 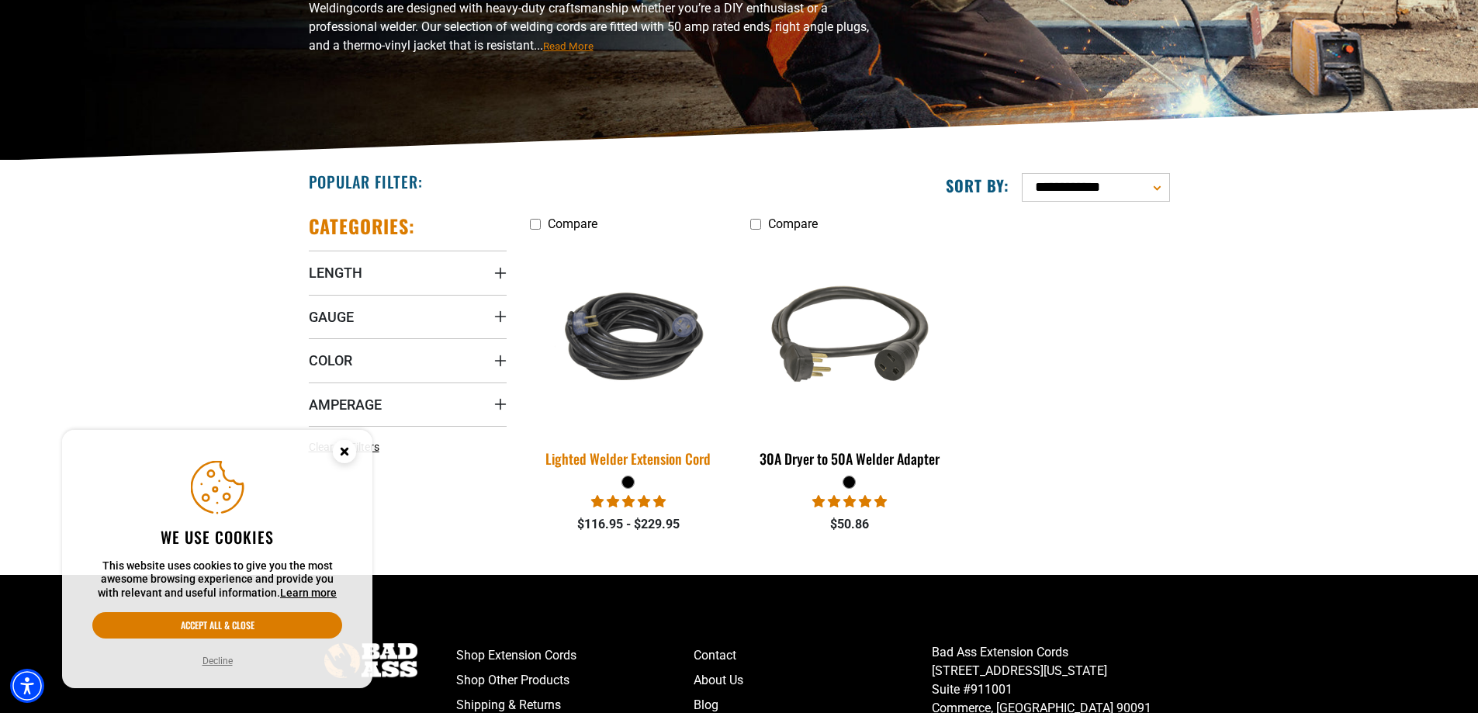 What do you see at coordinates (27, 686) in the screenshot?
I see `div: Accessibility Menu` at bounding box center [27, 686].